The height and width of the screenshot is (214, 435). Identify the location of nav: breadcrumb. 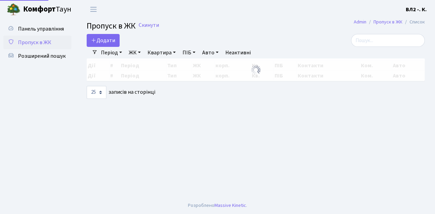
(389, 22).